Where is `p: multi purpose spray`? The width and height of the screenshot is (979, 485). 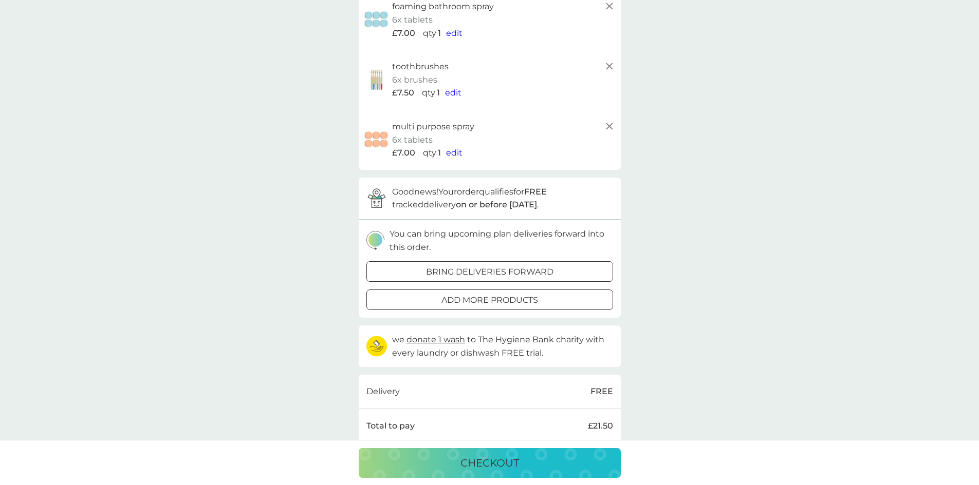 p: multi purpose spray is located at coordinates (433, 127).